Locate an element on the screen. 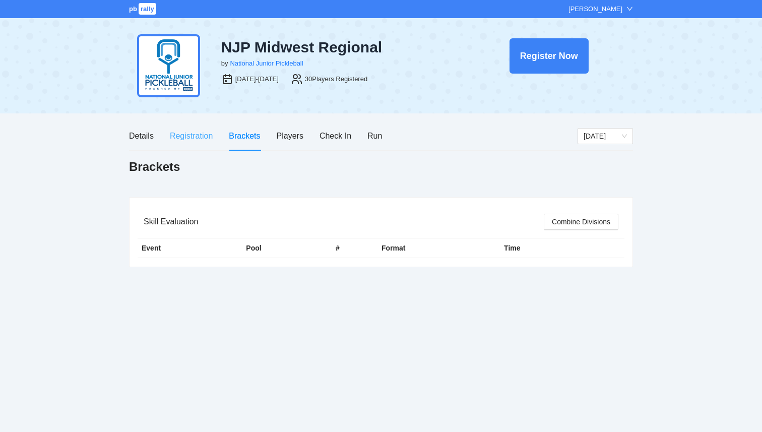 This screenshot has height=432, width=762. div: Run is located at coordinates (375, 136).